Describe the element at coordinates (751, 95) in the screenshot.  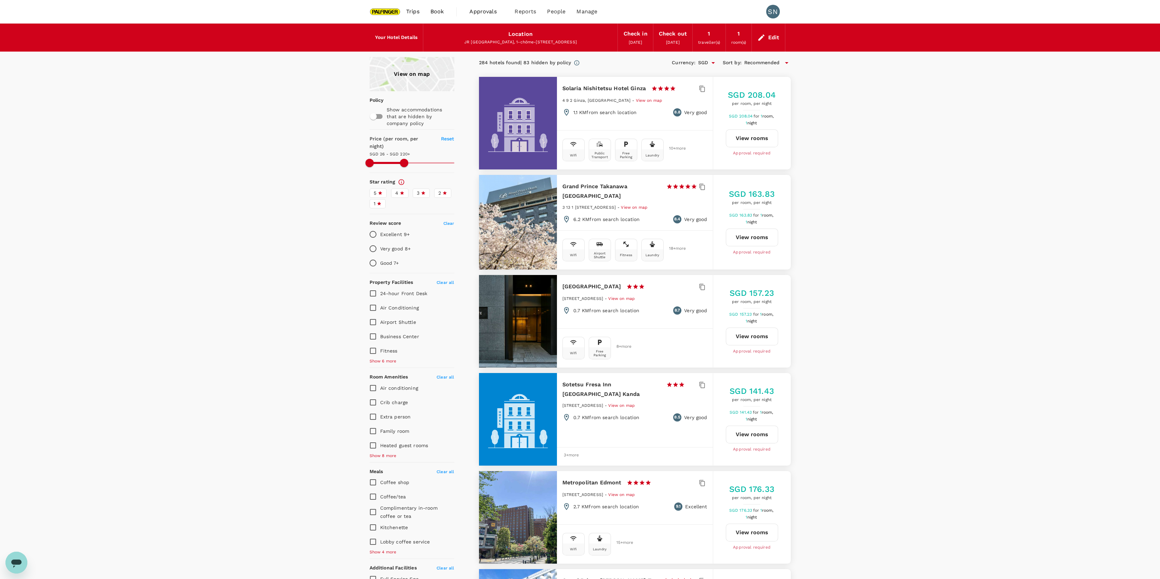
I see `h5: SGD 208.04` at that location.